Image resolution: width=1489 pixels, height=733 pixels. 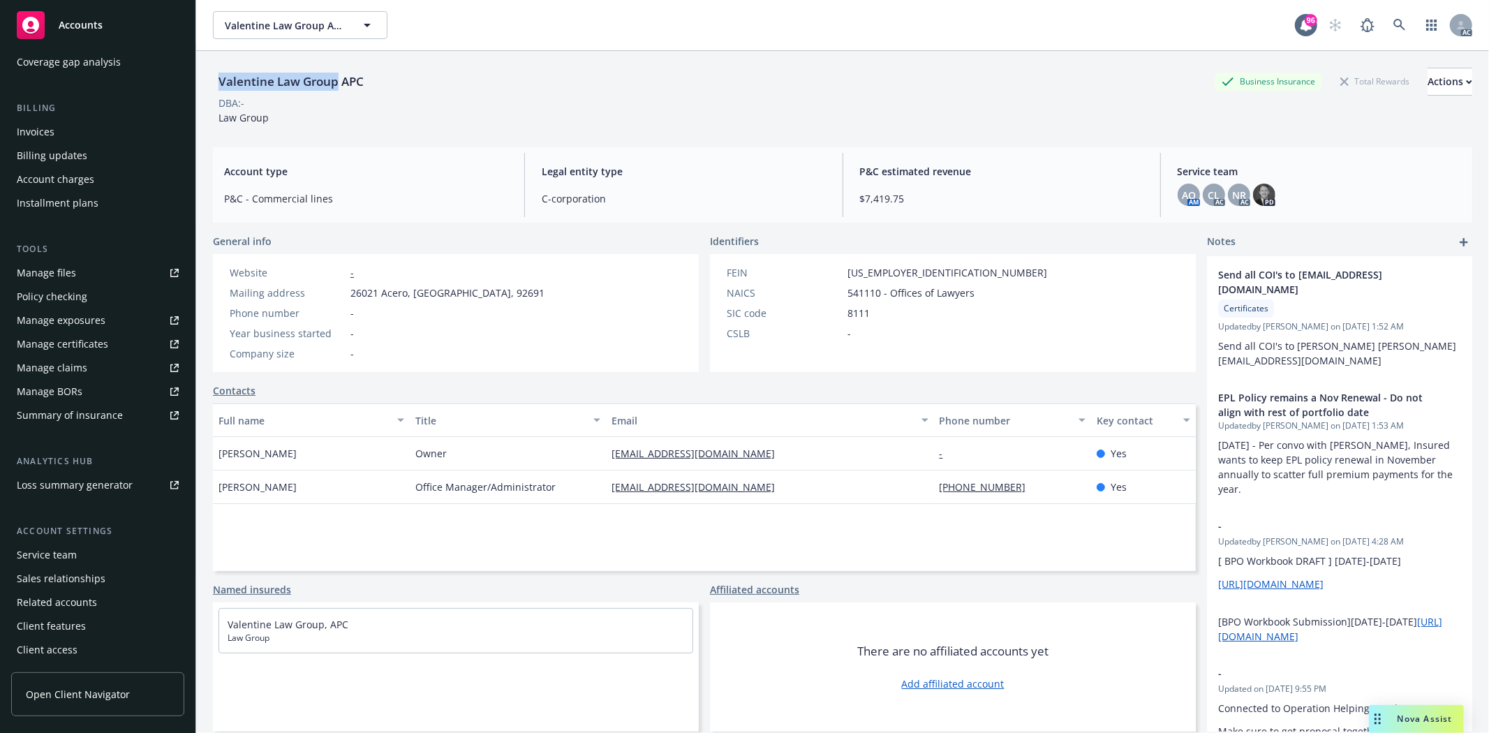 What do you see at coordinates (52, 297) in the screenshot?
I see `div: Policy checking` at bounding box center [52, 297].